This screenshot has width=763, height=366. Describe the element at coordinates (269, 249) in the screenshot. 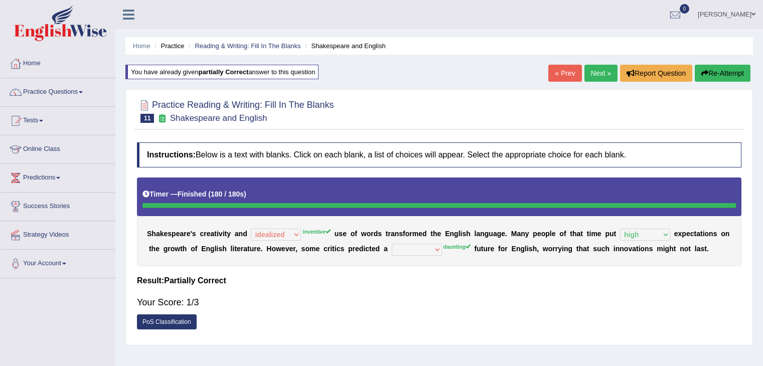

I see `b: H` at that location.